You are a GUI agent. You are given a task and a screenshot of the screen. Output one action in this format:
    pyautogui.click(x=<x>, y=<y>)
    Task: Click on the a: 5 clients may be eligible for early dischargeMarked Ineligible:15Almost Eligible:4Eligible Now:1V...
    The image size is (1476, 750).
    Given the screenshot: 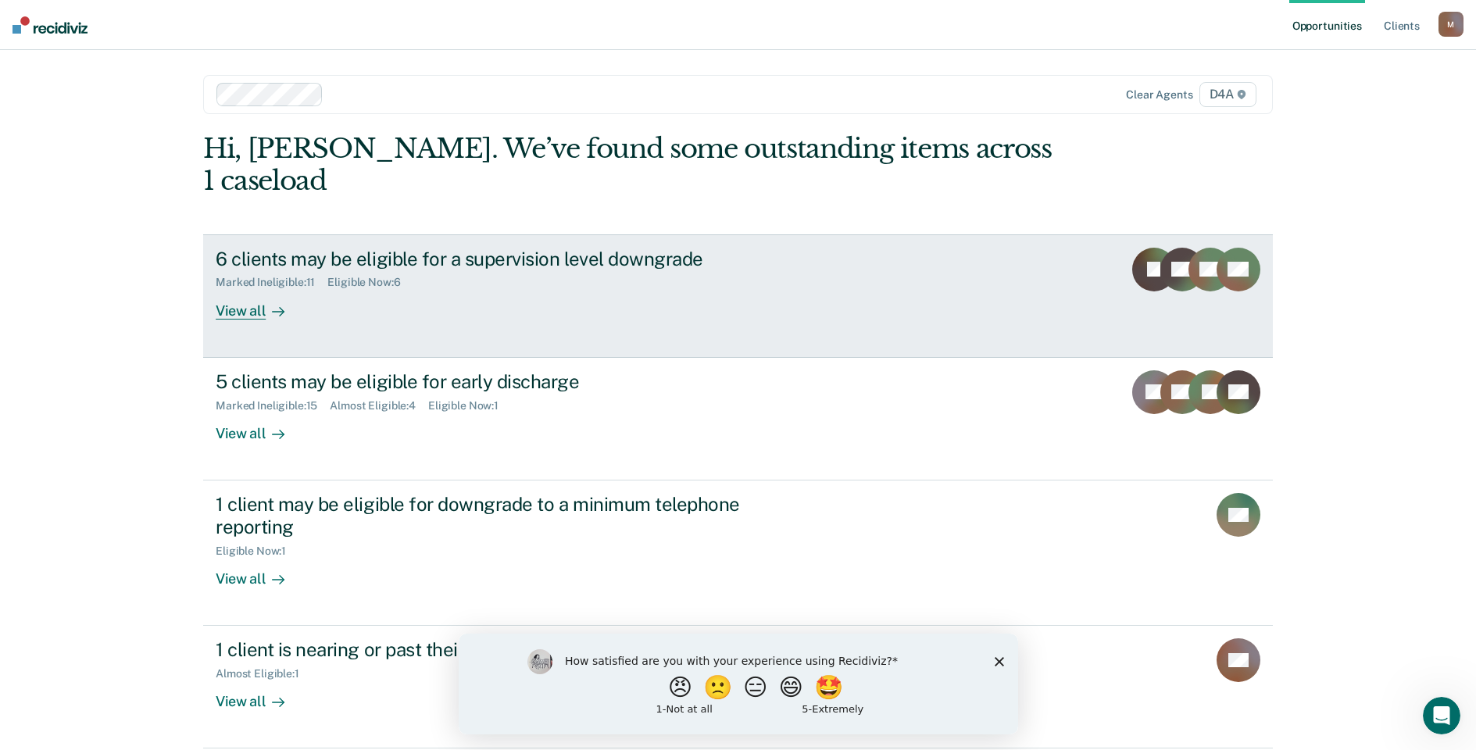 What is the action you would take?
    pyautogui.click(x=738, y=419)
    